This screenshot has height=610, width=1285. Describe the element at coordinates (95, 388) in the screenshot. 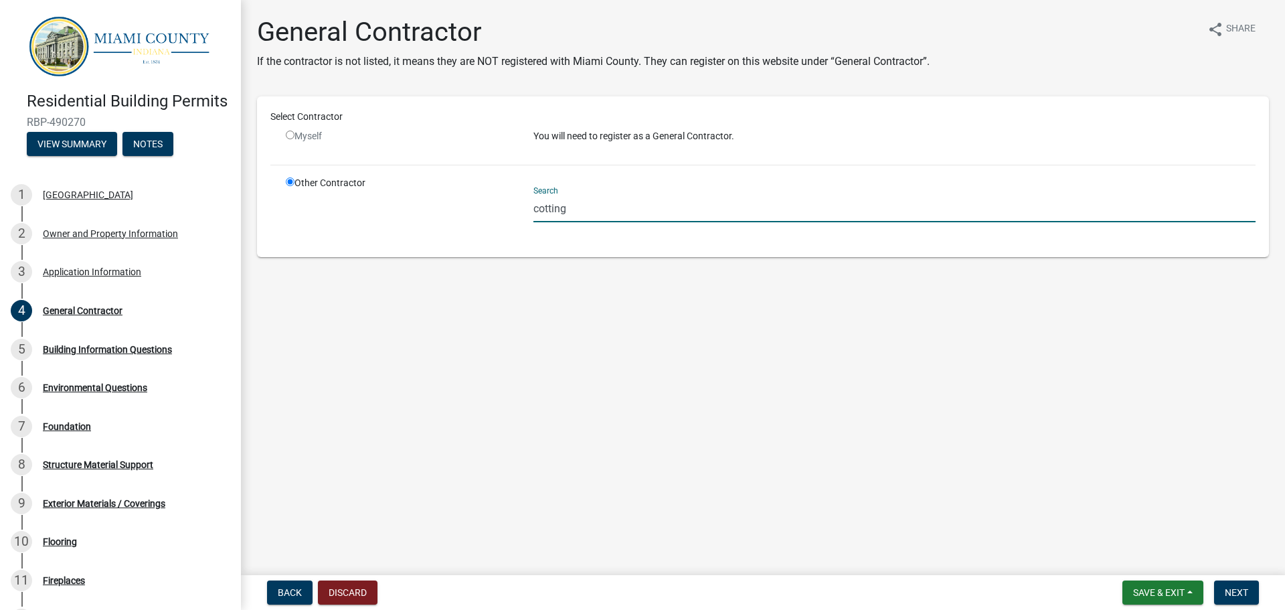

I see `div: Environmental Questions` at that location.